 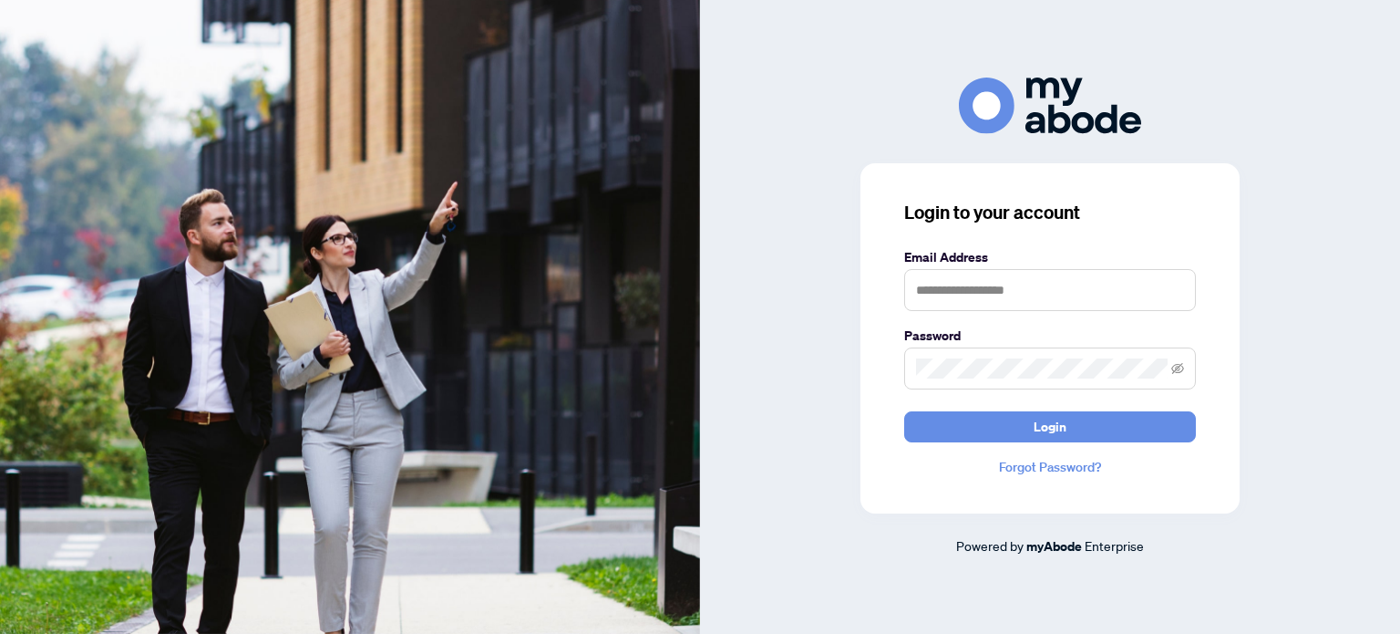 I want to click on a: Forgot Password?, so click(x=1050, y=467).